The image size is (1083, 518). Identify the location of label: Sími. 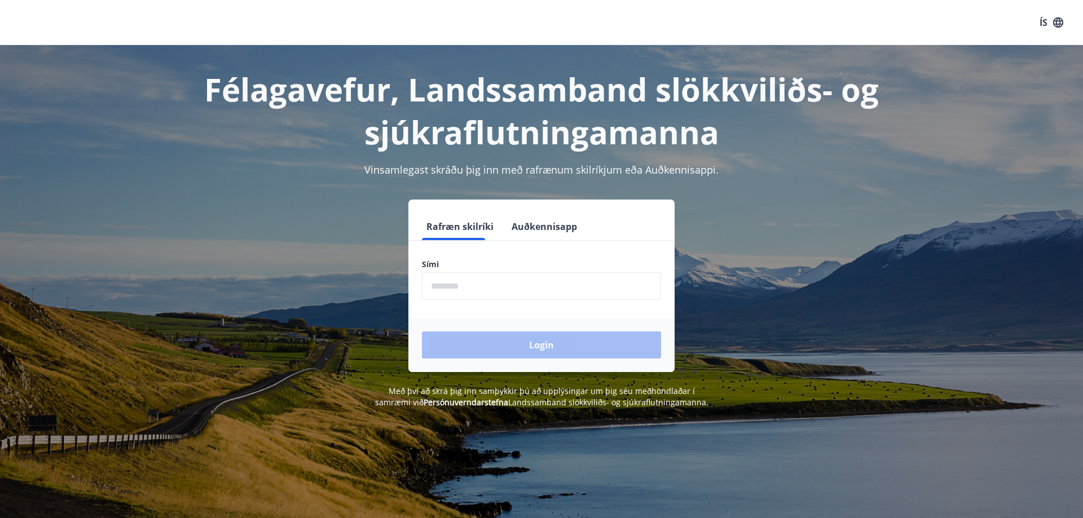
(541, 264).